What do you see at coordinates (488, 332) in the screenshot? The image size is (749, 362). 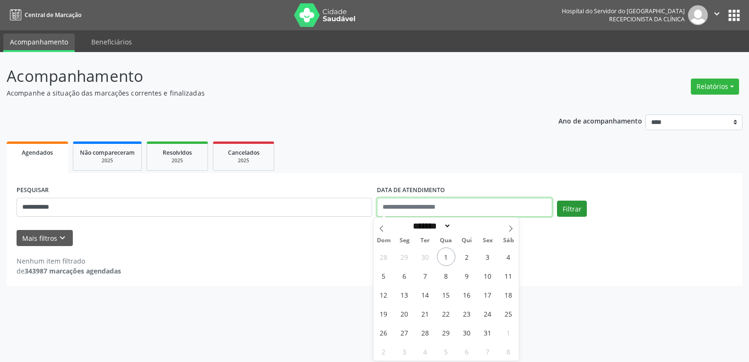 I see `span: Outubro 31, 2025` at bounding box center [488, 332].